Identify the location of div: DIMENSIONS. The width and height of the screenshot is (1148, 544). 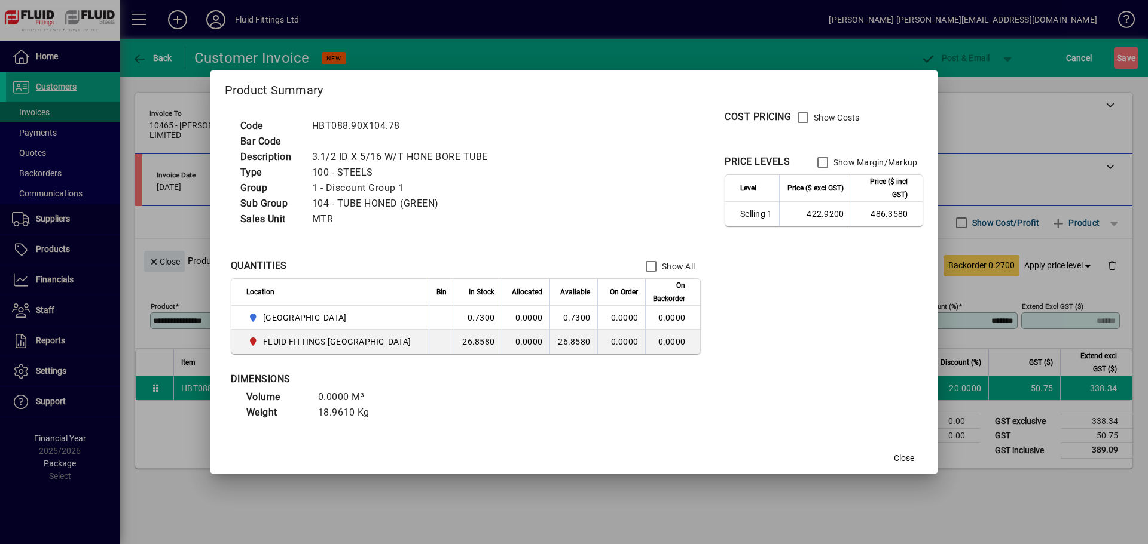
(380, 380).